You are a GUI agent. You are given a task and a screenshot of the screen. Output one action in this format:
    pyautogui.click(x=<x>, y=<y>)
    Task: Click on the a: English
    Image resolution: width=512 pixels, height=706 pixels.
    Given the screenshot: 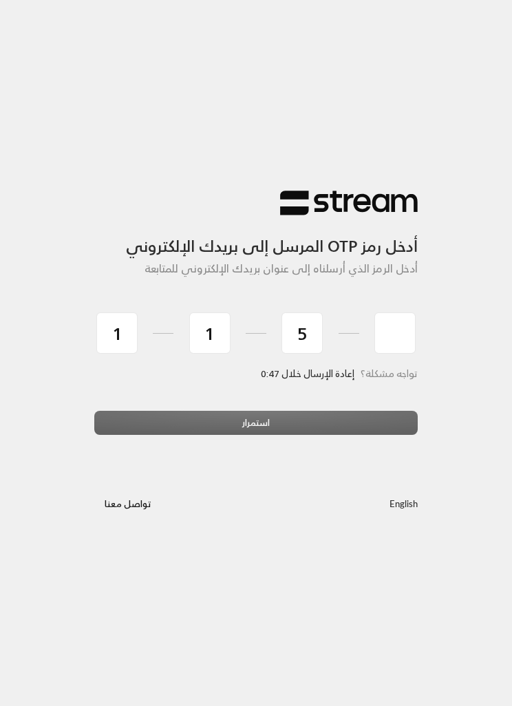 What is the action you would take?
    pyautogui.click(x=403, y=505)
    